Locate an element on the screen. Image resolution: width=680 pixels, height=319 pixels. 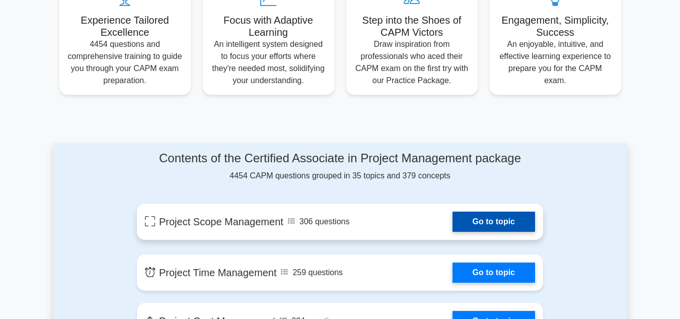
h5: Focus with Adaptive Learning is located at coordinates (268, 26).